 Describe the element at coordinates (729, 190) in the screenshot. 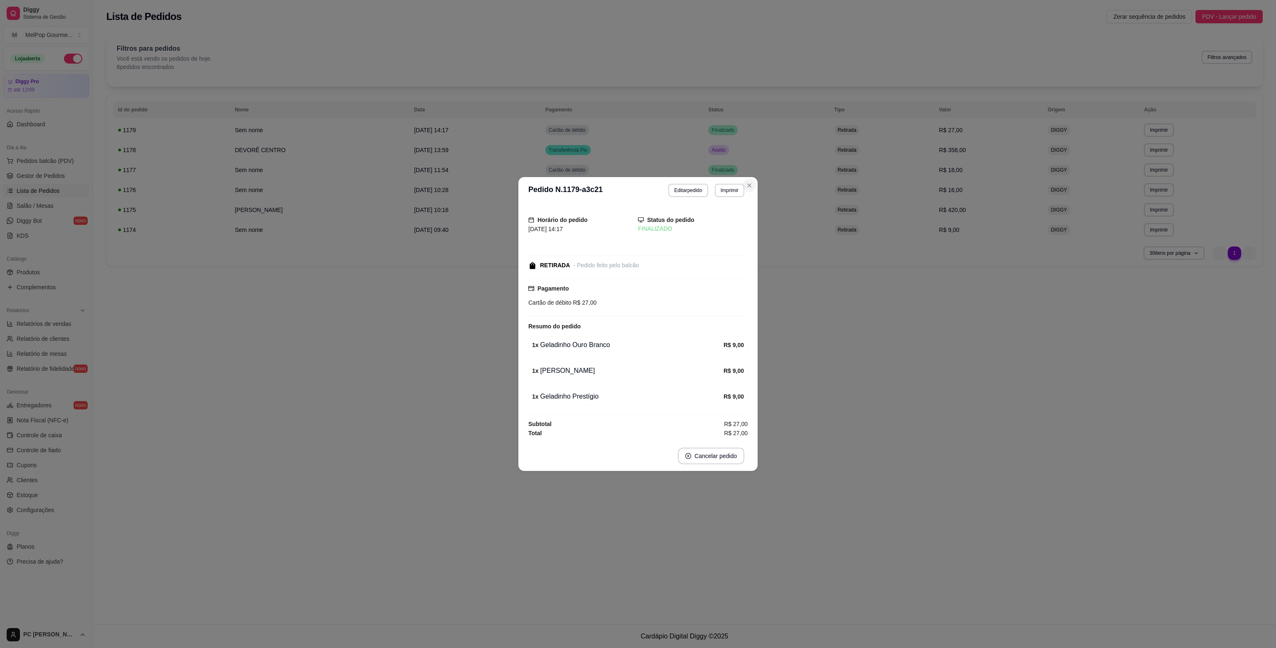

I see `button: Imprimir` at that location.